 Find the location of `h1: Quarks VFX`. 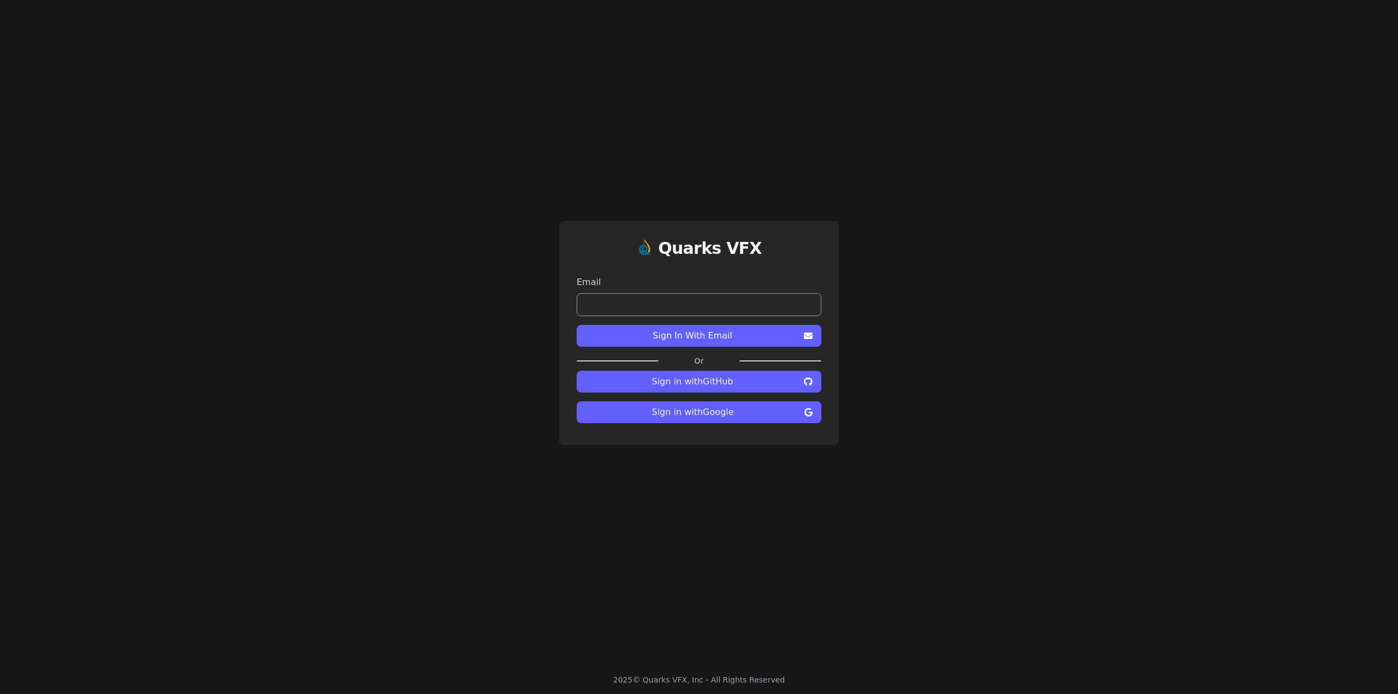

h1: Quarks VFX is located at coordinates (710, 248).